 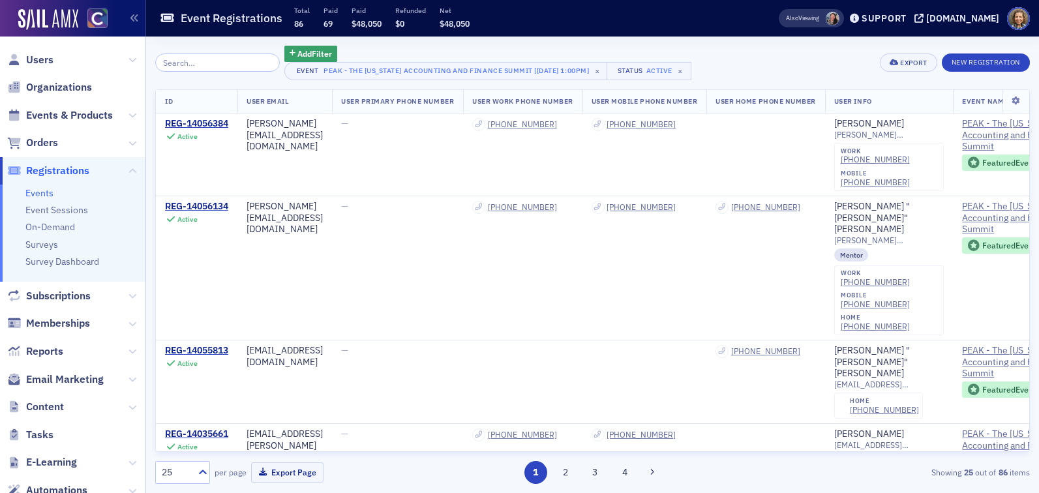 What do you see at coordinates (48, 323) in the screenshot?
I see `a: Memberships` at bounding box center [48, 323].